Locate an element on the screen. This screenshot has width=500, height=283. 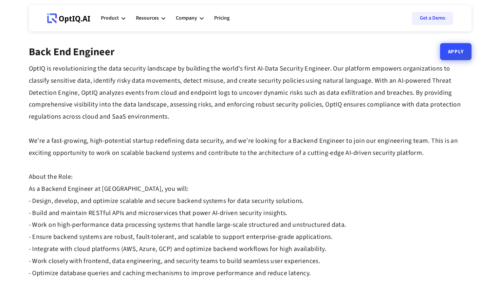
a: Pricing is located at coordinates (222, 18).